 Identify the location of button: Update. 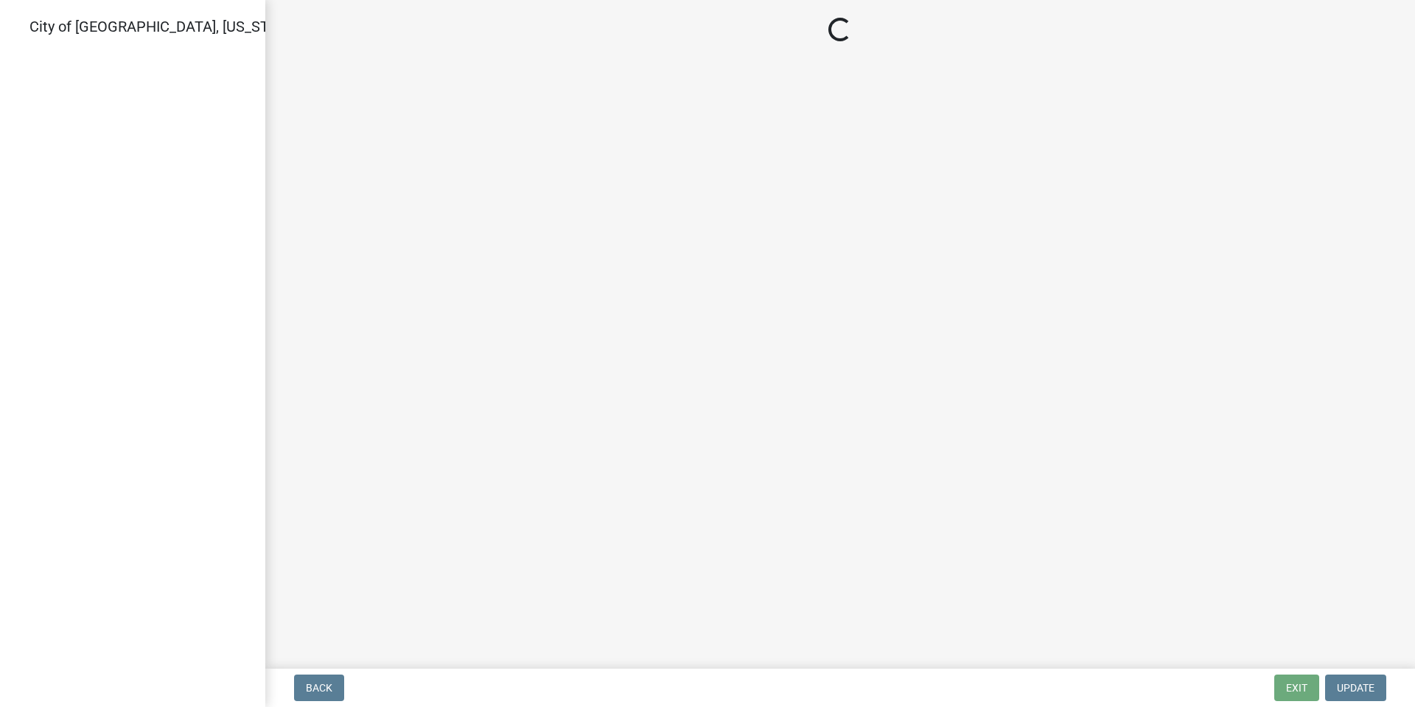
(1355, 687).